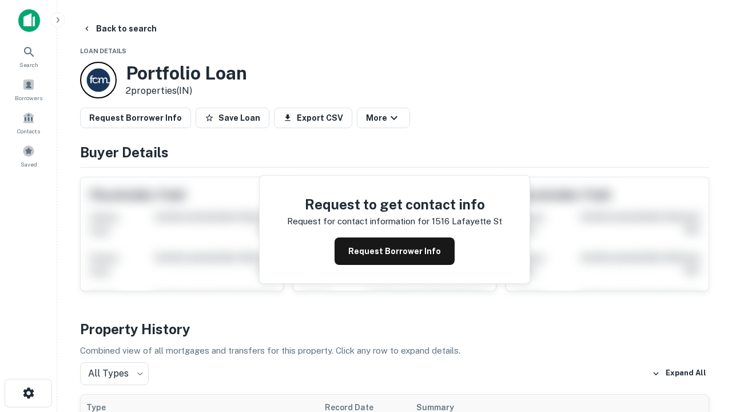 Image resolution: width=732 pixels, height=412 pixels. Describe the element at coordinates (395, 351) in the screenshot. I see `p: Combined view of all mortgages and transfers for this property. Click any row to expand details.` at that location.